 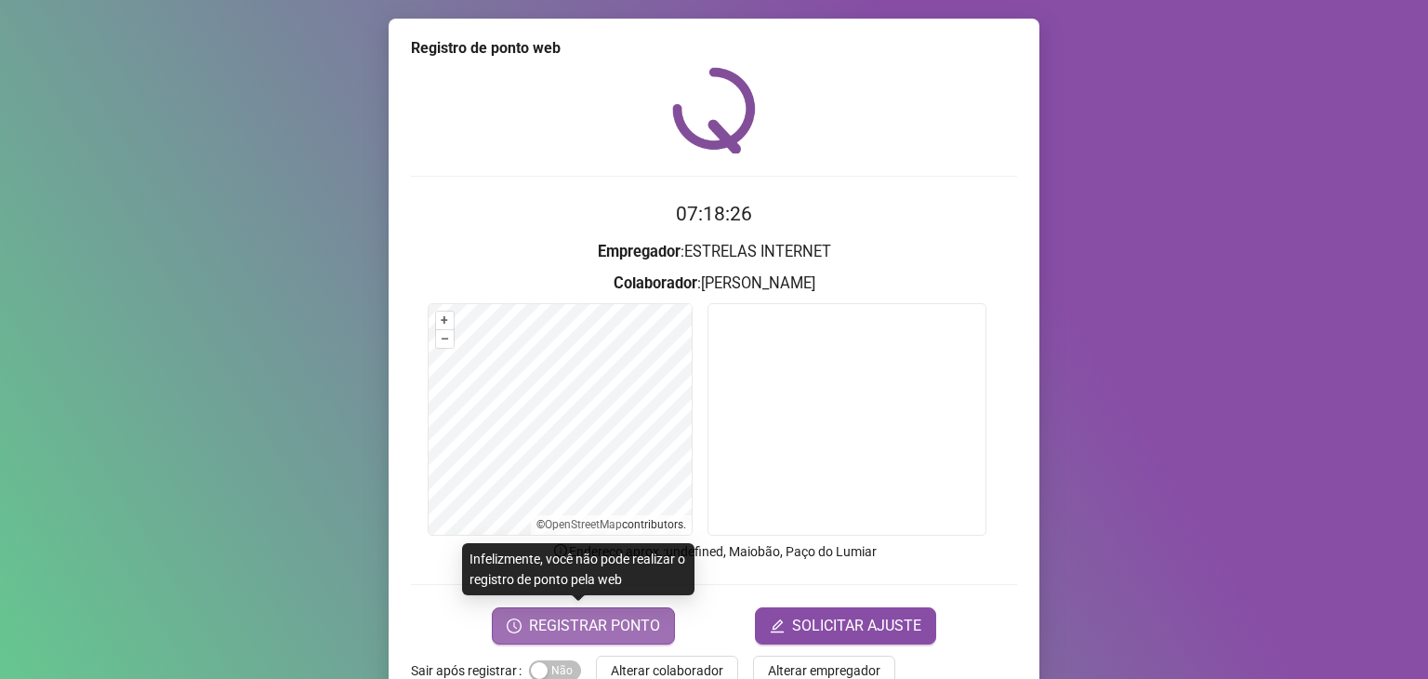 I want to click on img: QRPoint, so click(x=714, y=110).